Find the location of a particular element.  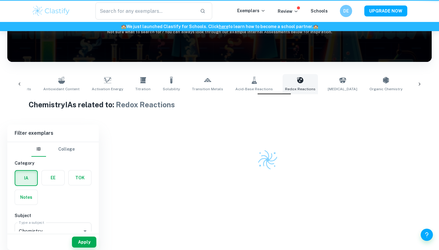

button: IA is located at coordinates (26, 178).